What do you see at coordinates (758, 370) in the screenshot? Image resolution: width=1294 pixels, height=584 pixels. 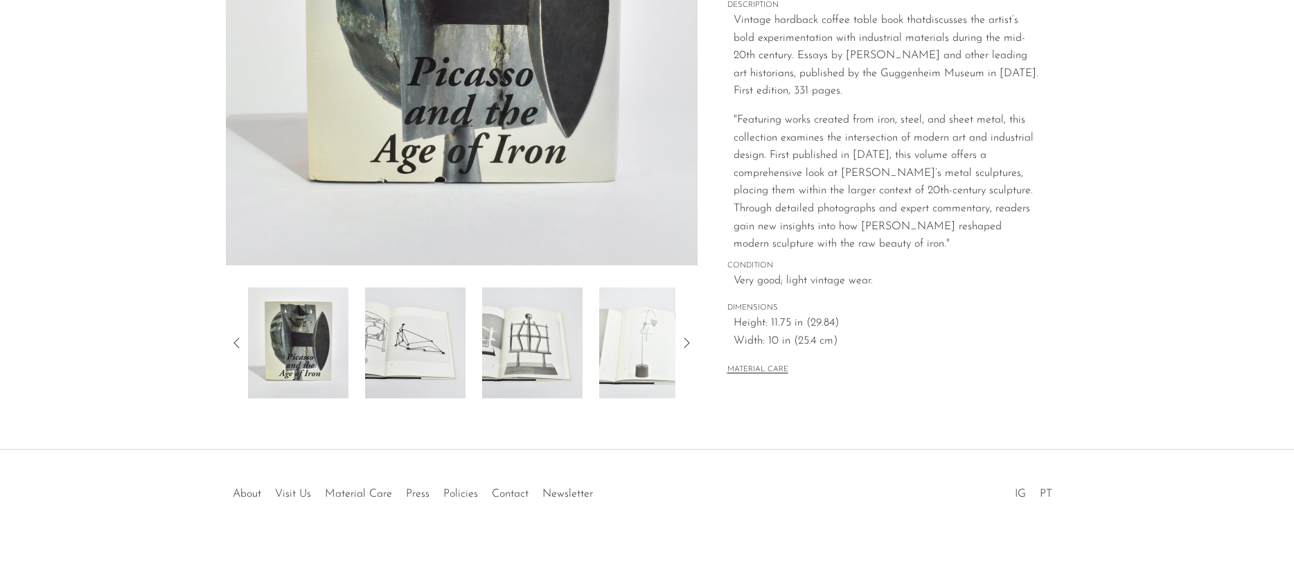 I see `button: MATERIAL CARE` at bounding box center [758, 370].